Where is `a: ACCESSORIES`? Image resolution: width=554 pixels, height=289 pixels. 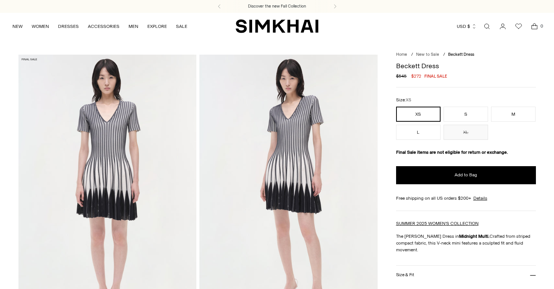
a: ACCESSORIES is located at coordinates (104, 26).